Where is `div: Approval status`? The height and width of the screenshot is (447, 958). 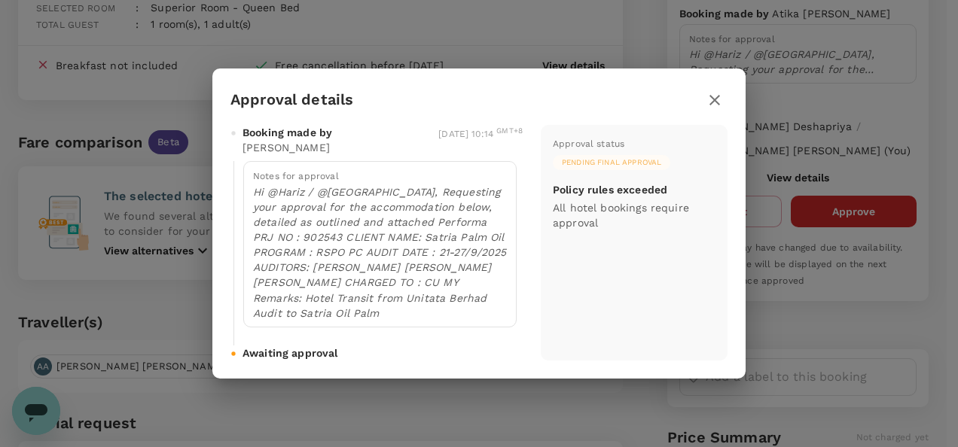
div: Approval status is located at coordinates (588, 145).